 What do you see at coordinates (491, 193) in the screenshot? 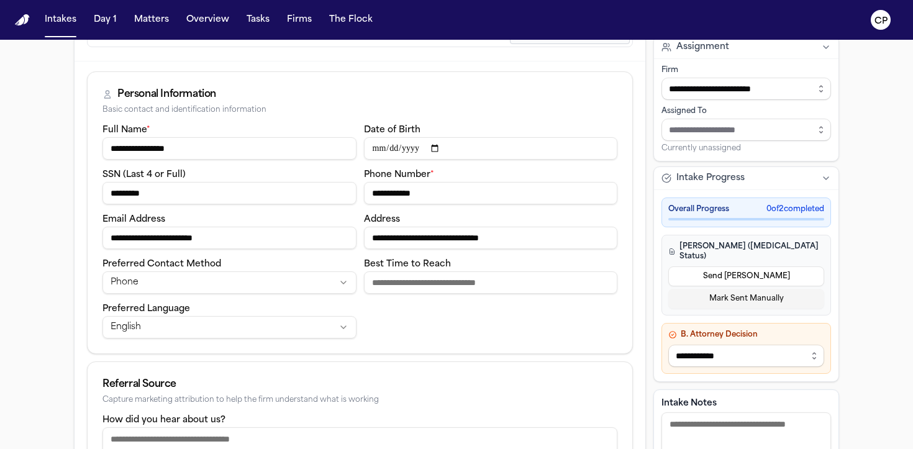
I see `input: Phone number` at bounding box center [491, 193].